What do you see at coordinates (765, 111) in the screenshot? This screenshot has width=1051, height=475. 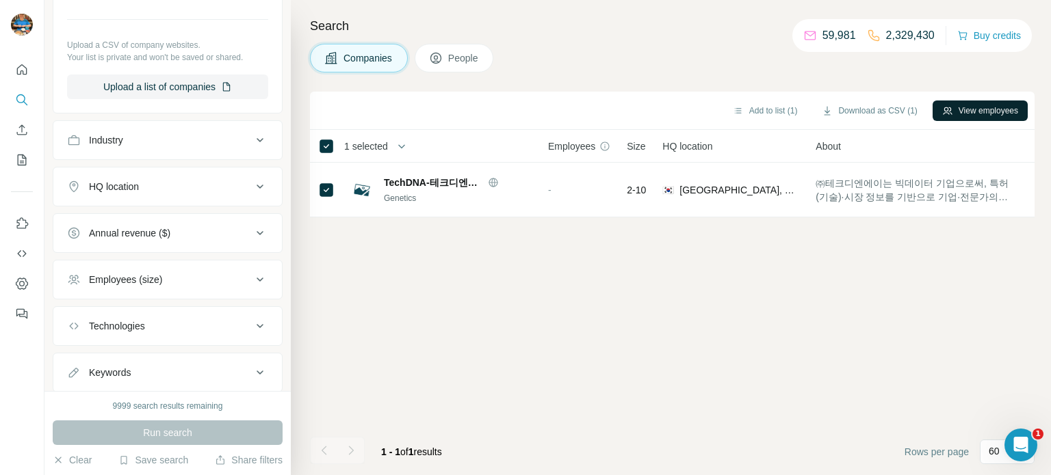 I see `button: Add to list (1)` at bounding box center [765, 111].